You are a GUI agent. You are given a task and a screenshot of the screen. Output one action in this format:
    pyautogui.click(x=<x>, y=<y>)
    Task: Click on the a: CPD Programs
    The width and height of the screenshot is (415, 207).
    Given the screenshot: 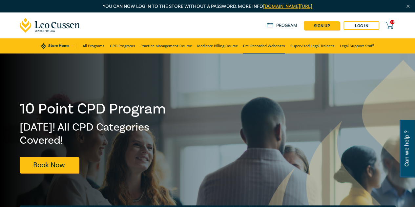 What is the action you would take?
    pyautogui.click(x=122, y=46)
    